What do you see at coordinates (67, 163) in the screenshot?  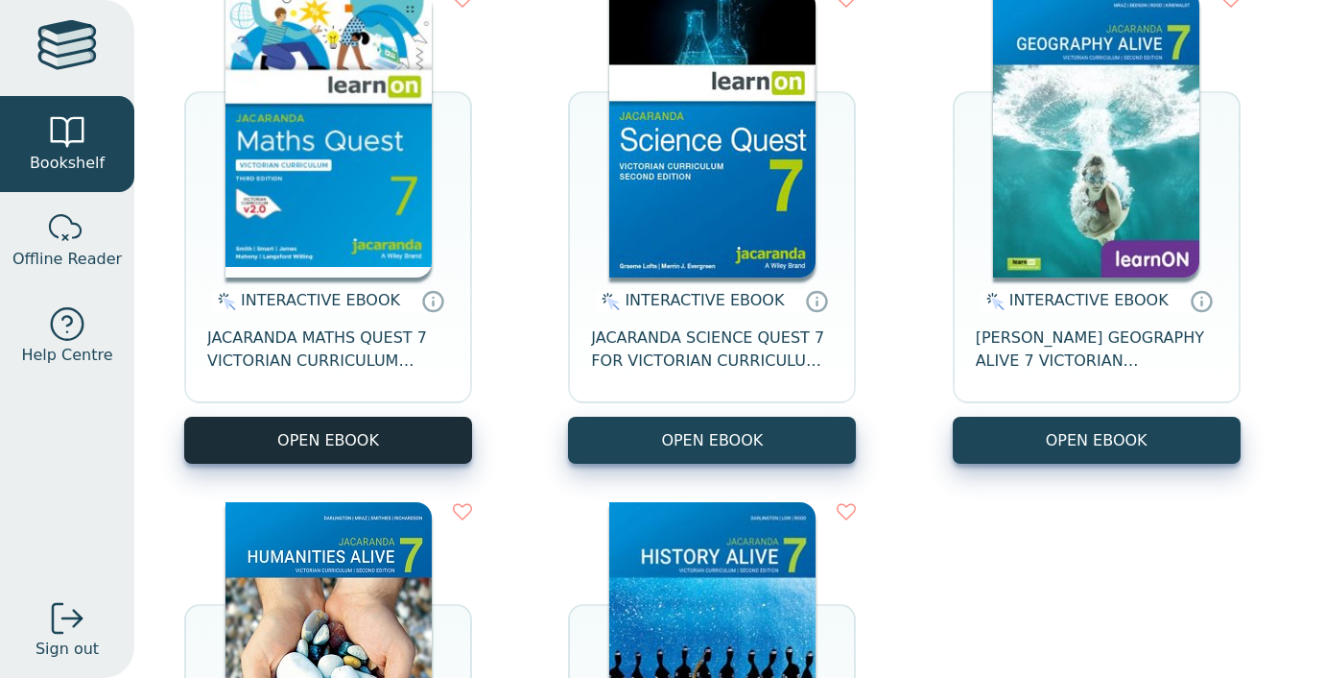 I see `span: Bookshelf` at bounding box center [67, 163].